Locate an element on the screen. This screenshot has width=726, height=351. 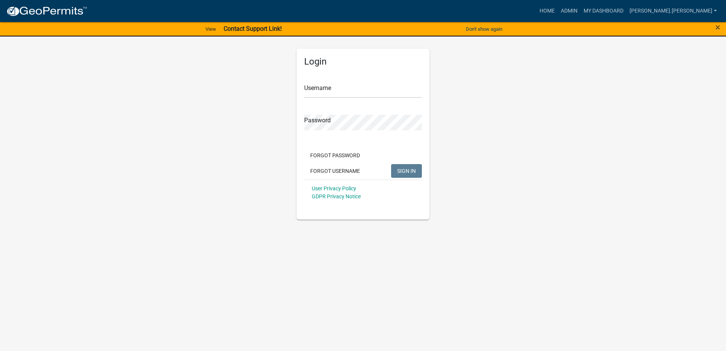
h5: Login is located at coordinates (363, 61).